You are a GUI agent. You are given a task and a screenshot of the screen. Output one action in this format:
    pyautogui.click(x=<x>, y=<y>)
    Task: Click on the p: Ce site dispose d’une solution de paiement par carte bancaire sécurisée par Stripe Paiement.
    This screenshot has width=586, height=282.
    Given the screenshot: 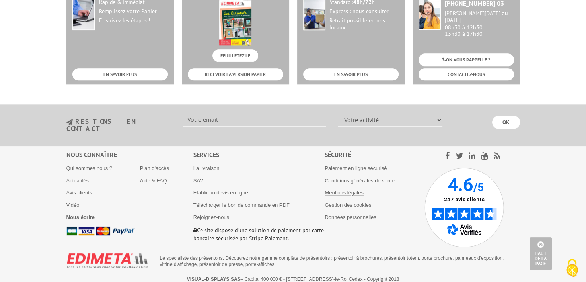 What is the action you would take?
    pyautogui.click(x=259, y=234)
    